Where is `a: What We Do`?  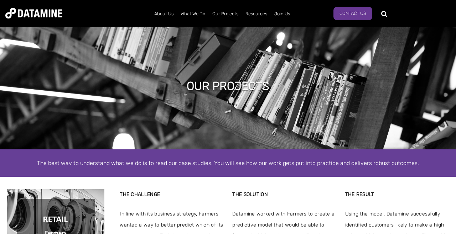
a: What We Do is located at coordinates (193, 14).